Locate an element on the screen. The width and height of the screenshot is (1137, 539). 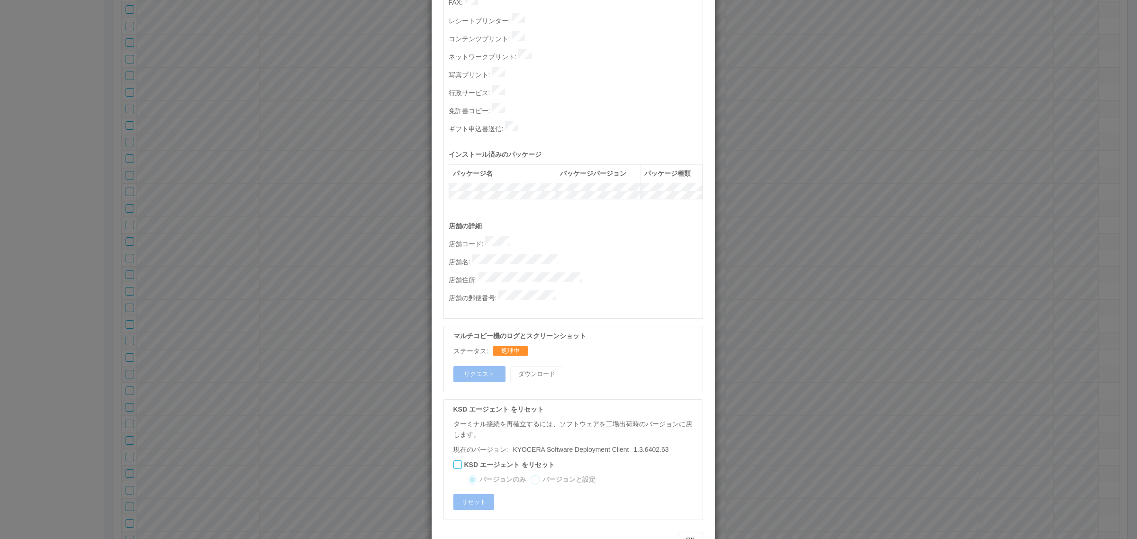
label: KSD エージェント をリセット is located at coordinates (509, 465).